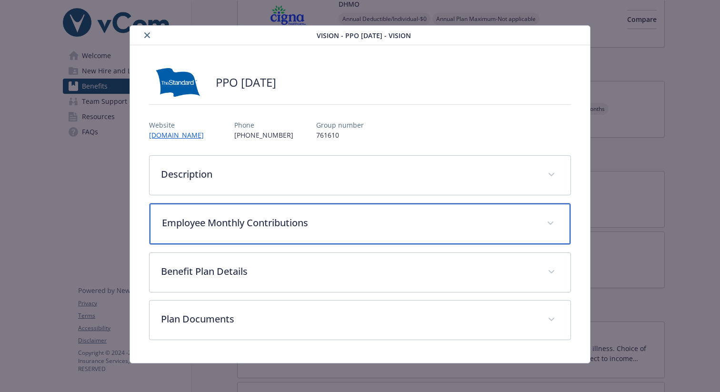  What do you see at coordinates (360, 272) in the screenshot?
I see `div: Benefit Plan Details` at bounding box center [360, 272].